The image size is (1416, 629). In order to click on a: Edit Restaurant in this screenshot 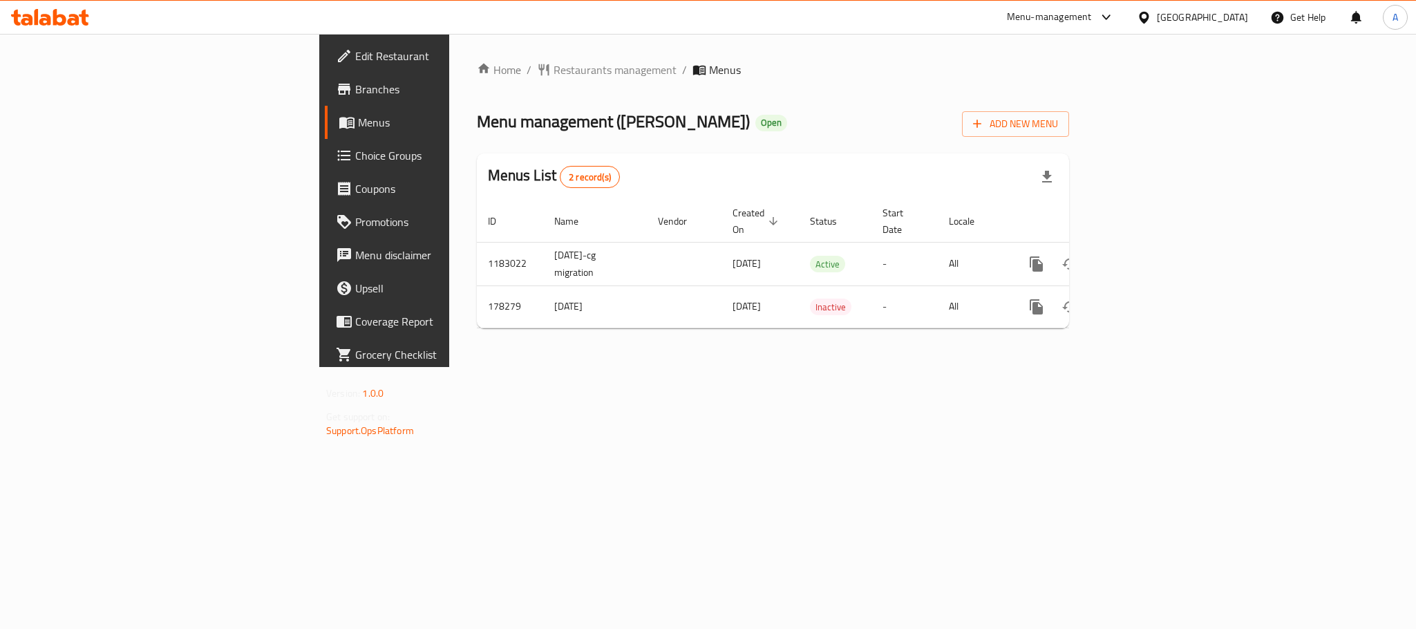, I will do `click(440, 56)`.